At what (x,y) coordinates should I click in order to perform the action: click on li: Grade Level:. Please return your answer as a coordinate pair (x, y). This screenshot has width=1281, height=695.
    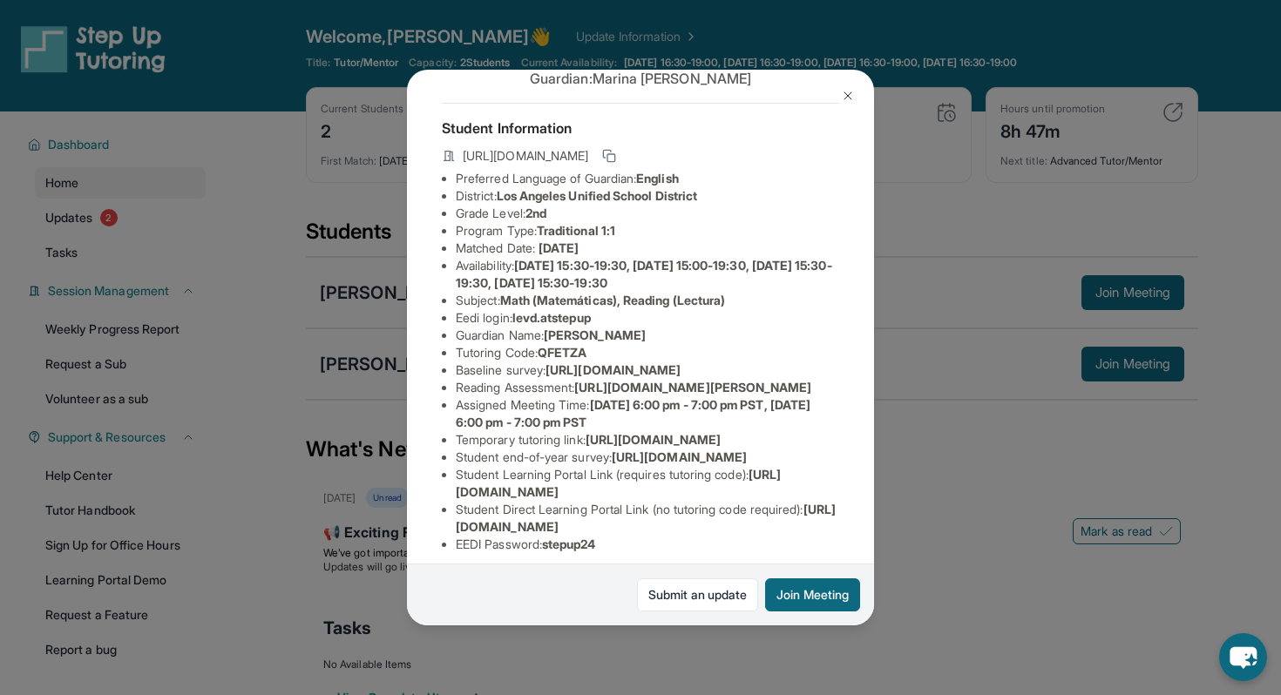
    Looking at the image, I should click on (647, 213).